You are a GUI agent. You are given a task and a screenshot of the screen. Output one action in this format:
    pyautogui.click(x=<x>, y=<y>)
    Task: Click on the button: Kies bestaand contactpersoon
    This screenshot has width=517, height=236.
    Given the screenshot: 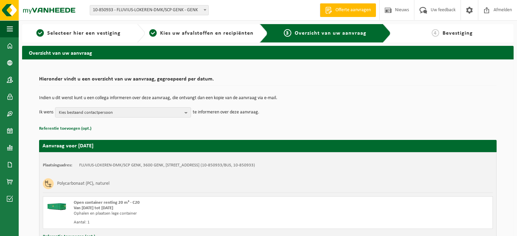 What is the action you would take?
    pyautogui.click(x=123, y=113)
    